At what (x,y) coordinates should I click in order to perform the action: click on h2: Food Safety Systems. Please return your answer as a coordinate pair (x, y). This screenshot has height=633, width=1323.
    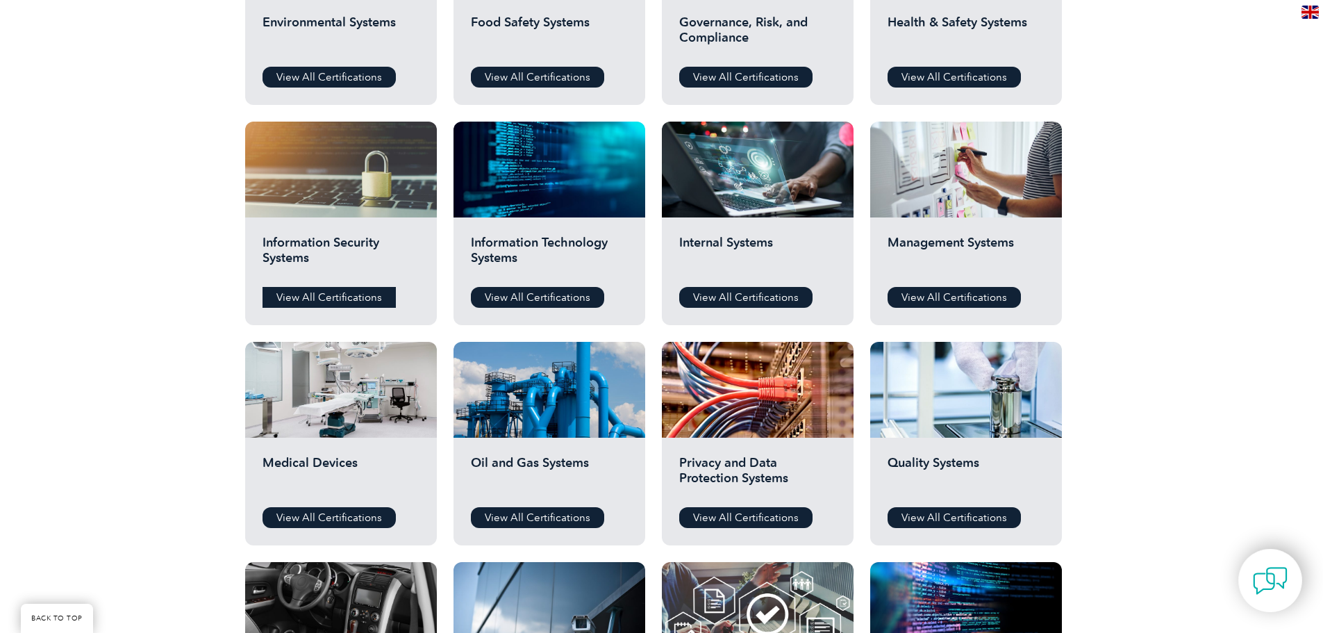
    Looking at the image, I should click on (549, 35).